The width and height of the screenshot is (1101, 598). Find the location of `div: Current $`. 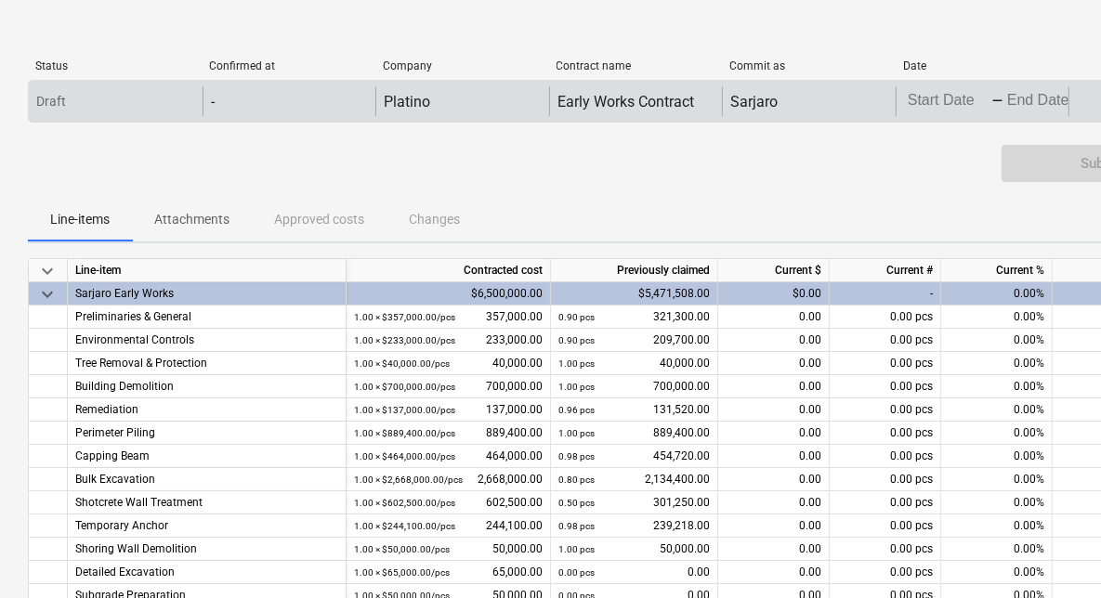

div: Current $ is located at coordinates (774, 270).